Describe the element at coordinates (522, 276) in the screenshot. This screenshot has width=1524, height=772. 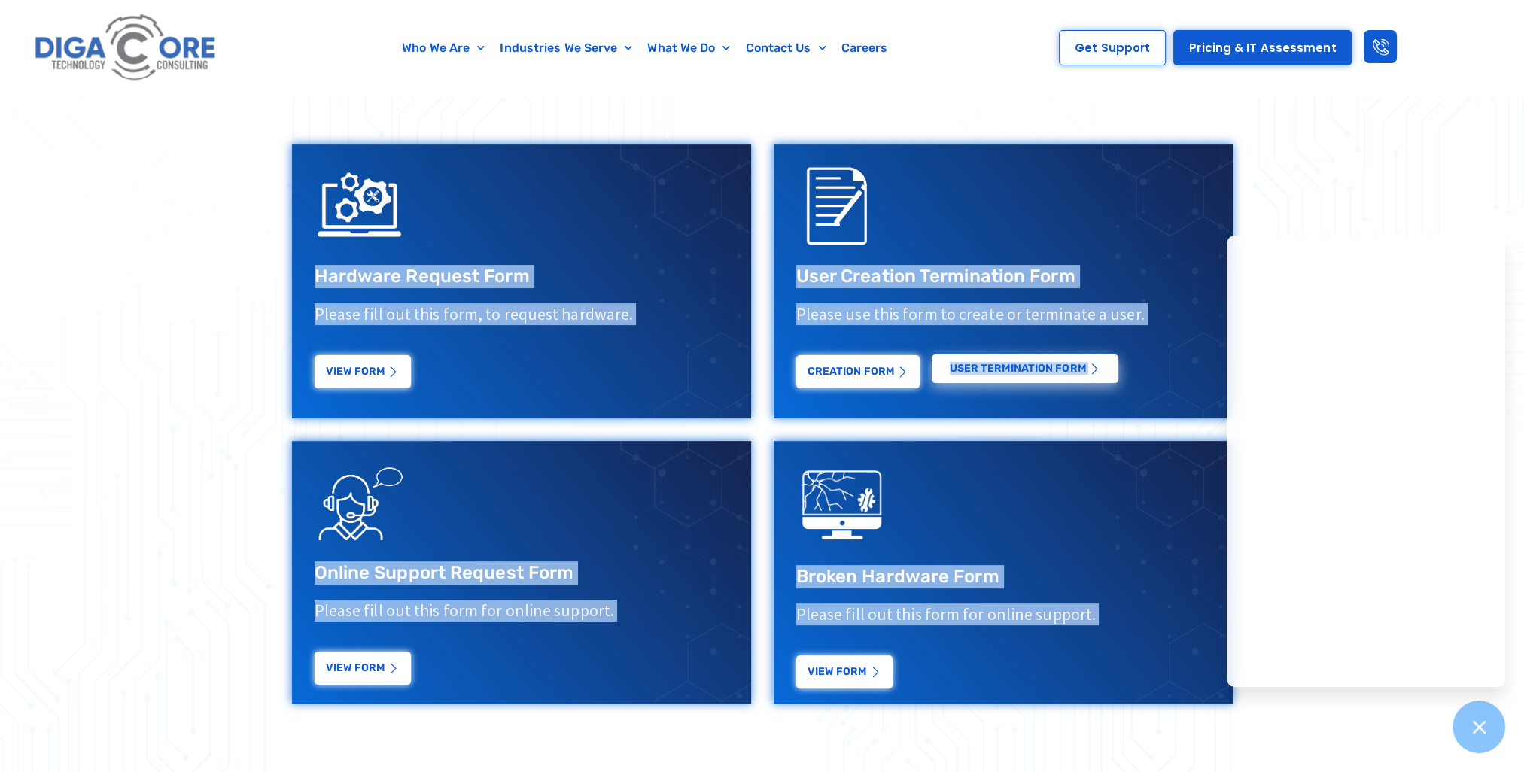
I see `h3: Hardware Request Form` at that location.